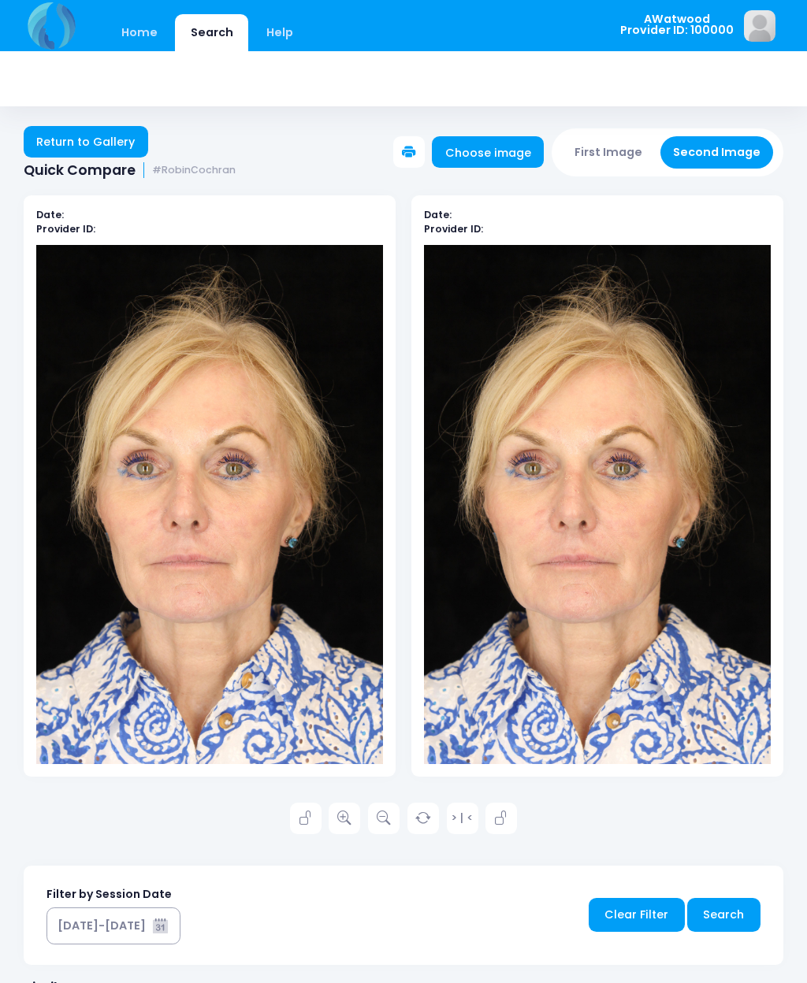  Describe the element at coordinates (80, 170) in the screenshot. I see `span: Quick Compare` at that location.